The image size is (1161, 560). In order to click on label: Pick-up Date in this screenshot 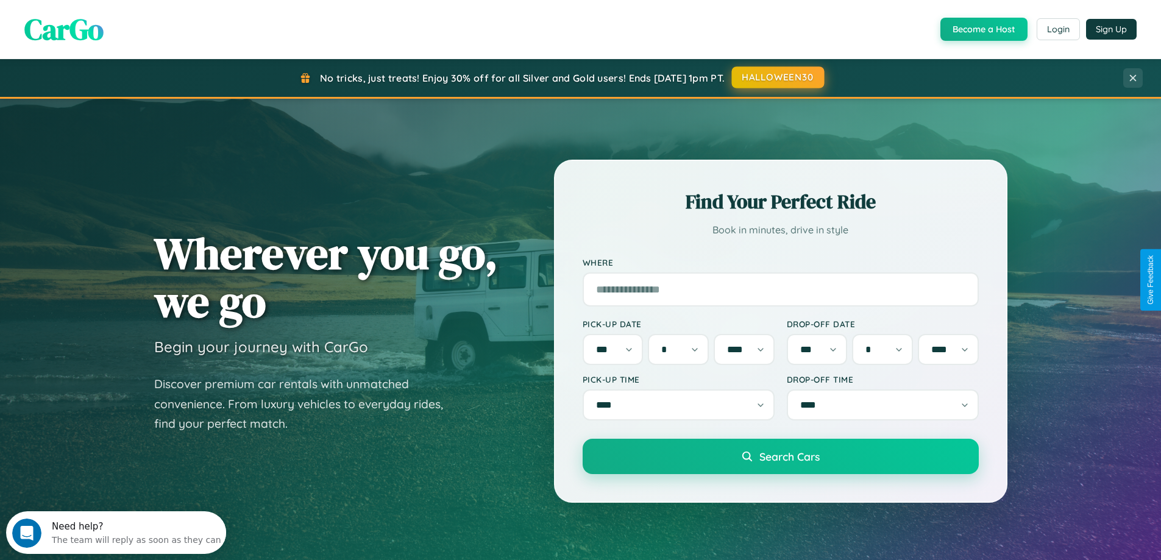, I will do `click(679, 324)`.